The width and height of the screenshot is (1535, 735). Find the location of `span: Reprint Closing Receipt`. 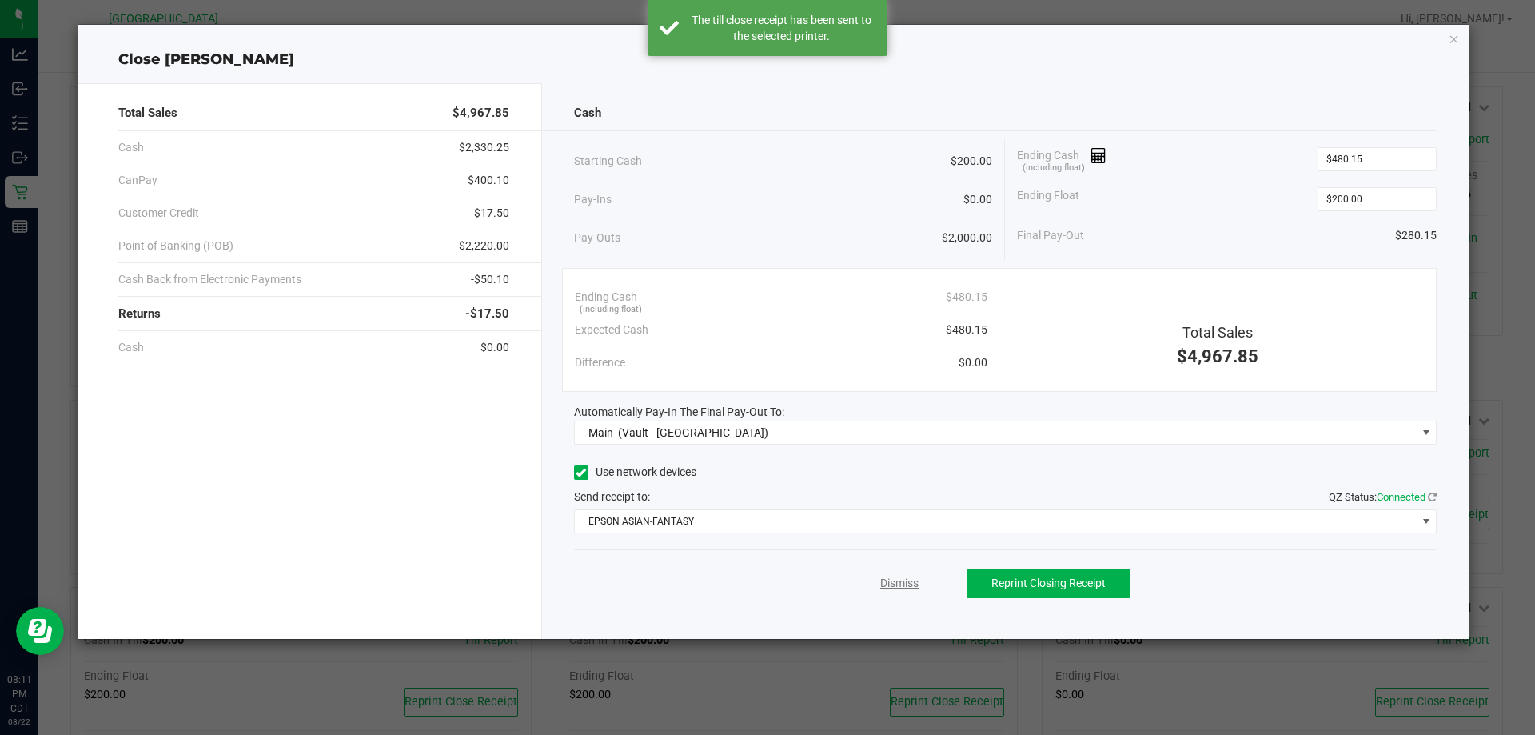

span: Reprint Closing Receipt is located at coordinates (1048, 583).